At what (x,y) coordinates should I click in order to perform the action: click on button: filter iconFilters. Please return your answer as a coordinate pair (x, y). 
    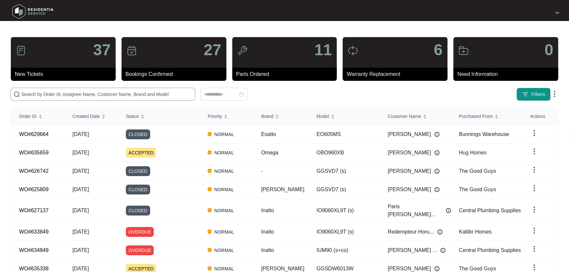
    Looking at the image, I should click on (533, 94).